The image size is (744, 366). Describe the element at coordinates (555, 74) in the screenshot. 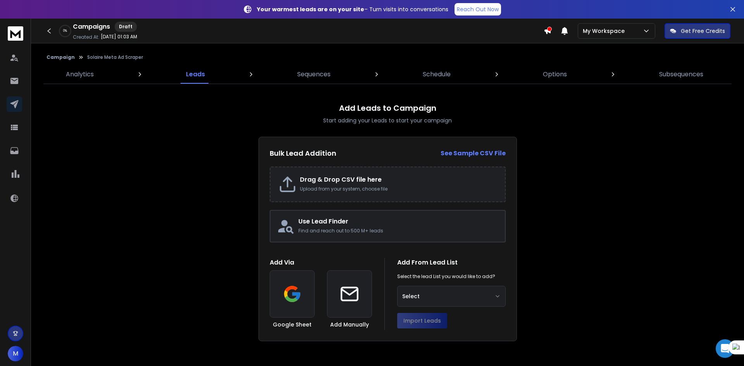

I see `a: Options` at that location.